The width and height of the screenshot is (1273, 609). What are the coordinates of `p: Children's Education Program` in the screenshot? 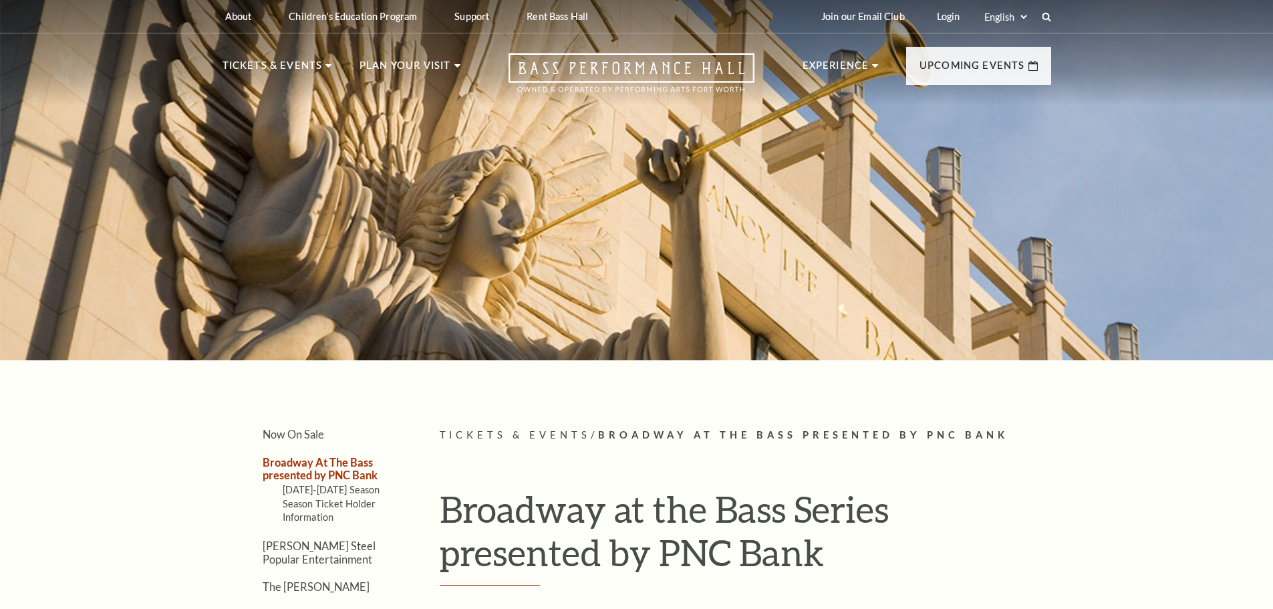 It's located at (353, 16).